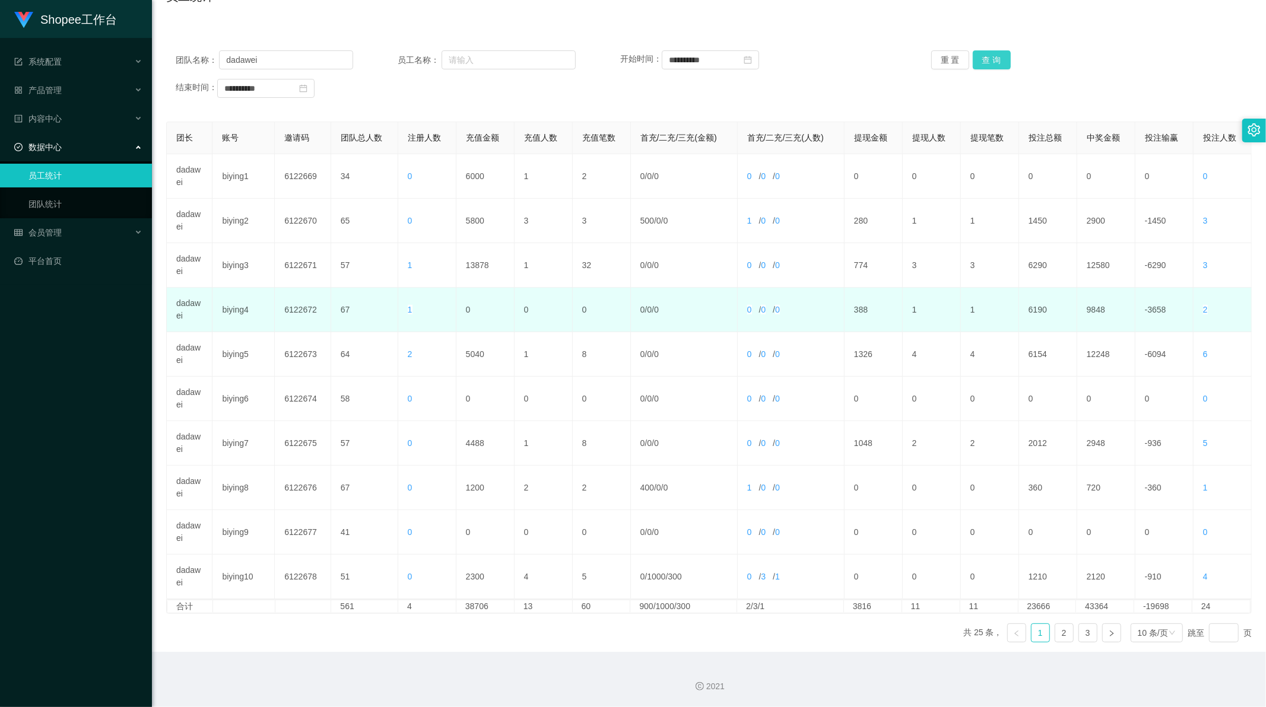 The image size is (1266, 707). What do you see at coordinates (1040, 633) in the screenshot?
I see `a: 1` at bounding box center [1040, 633].